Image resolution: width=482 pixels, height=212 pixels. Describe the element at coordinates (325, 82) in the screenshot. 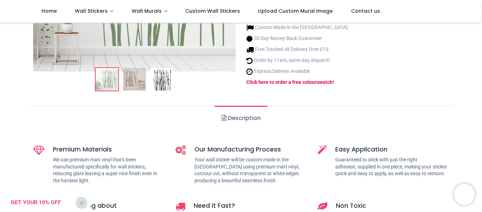

I see `strong: swatch` at that location.